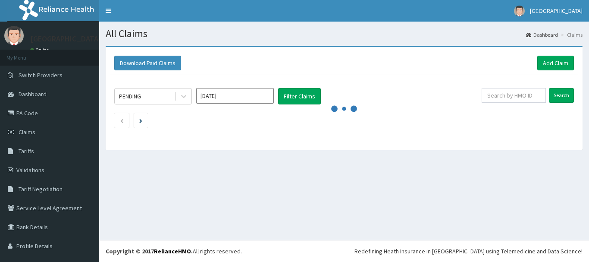 Image resolution: width=589 pixels, height=262 pixels. Describe the element at coordinates (122, 120) in the screenshot. I see `a: Previous page` at that location.